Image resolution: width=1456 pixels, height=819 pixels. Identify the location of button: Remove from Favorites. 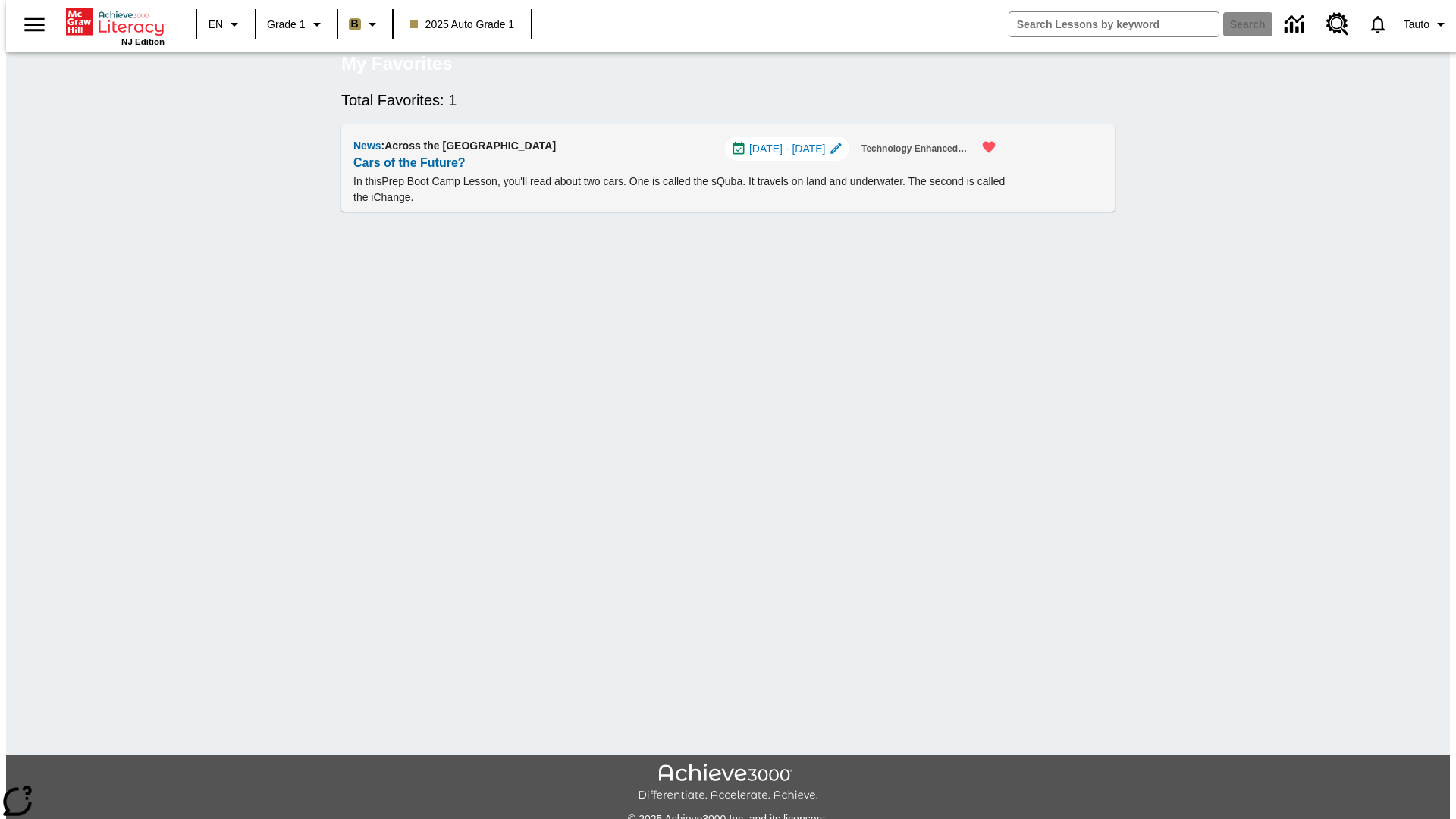
(989, 147).